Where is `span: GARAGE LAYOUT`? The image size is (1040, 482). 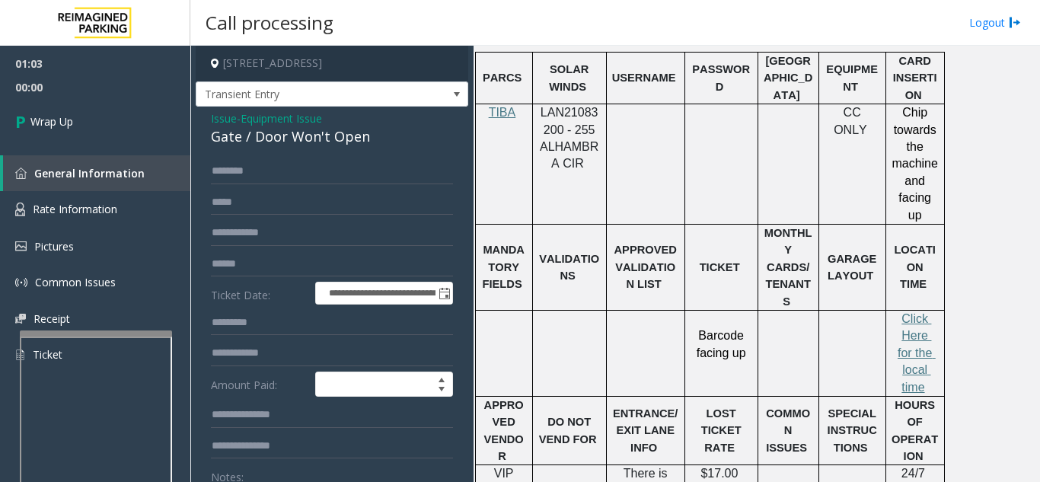
span: GARAGE LAYOUT is located at coordinates (854, 267).